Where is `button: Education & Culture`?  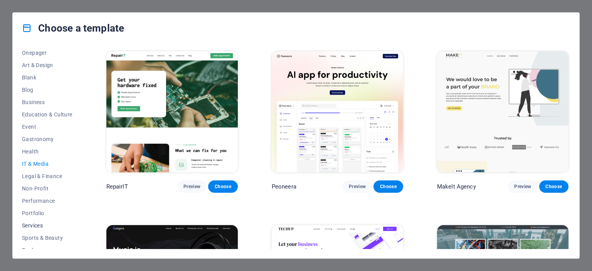 button: Education & Culture is located at coordinates (47, 114).